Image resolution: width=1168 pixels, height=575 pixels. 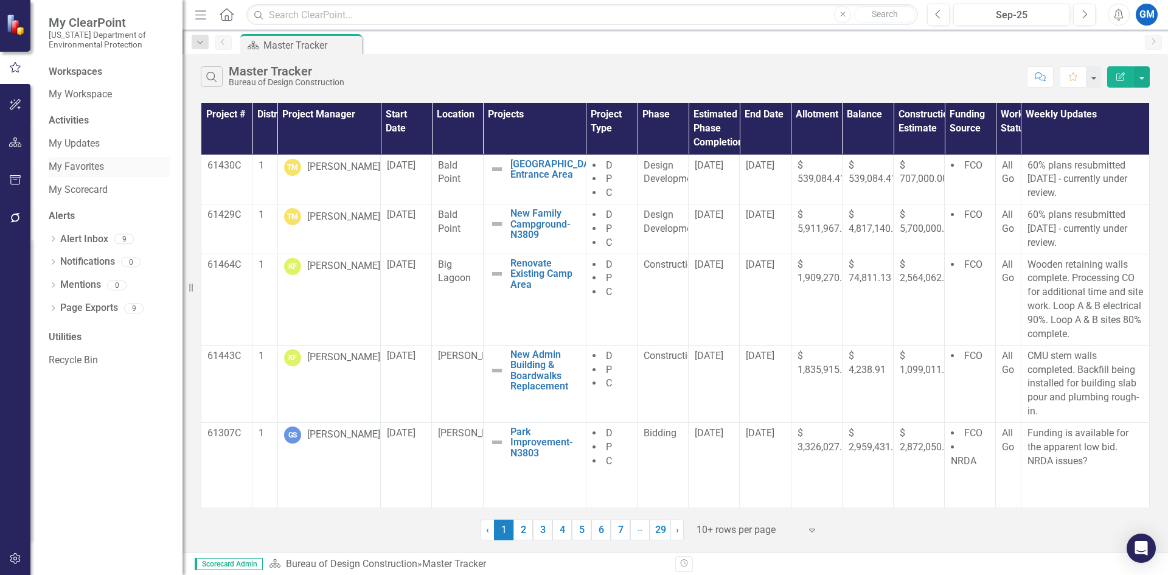 I want to click on div: GS, so click(x=293, y=435).